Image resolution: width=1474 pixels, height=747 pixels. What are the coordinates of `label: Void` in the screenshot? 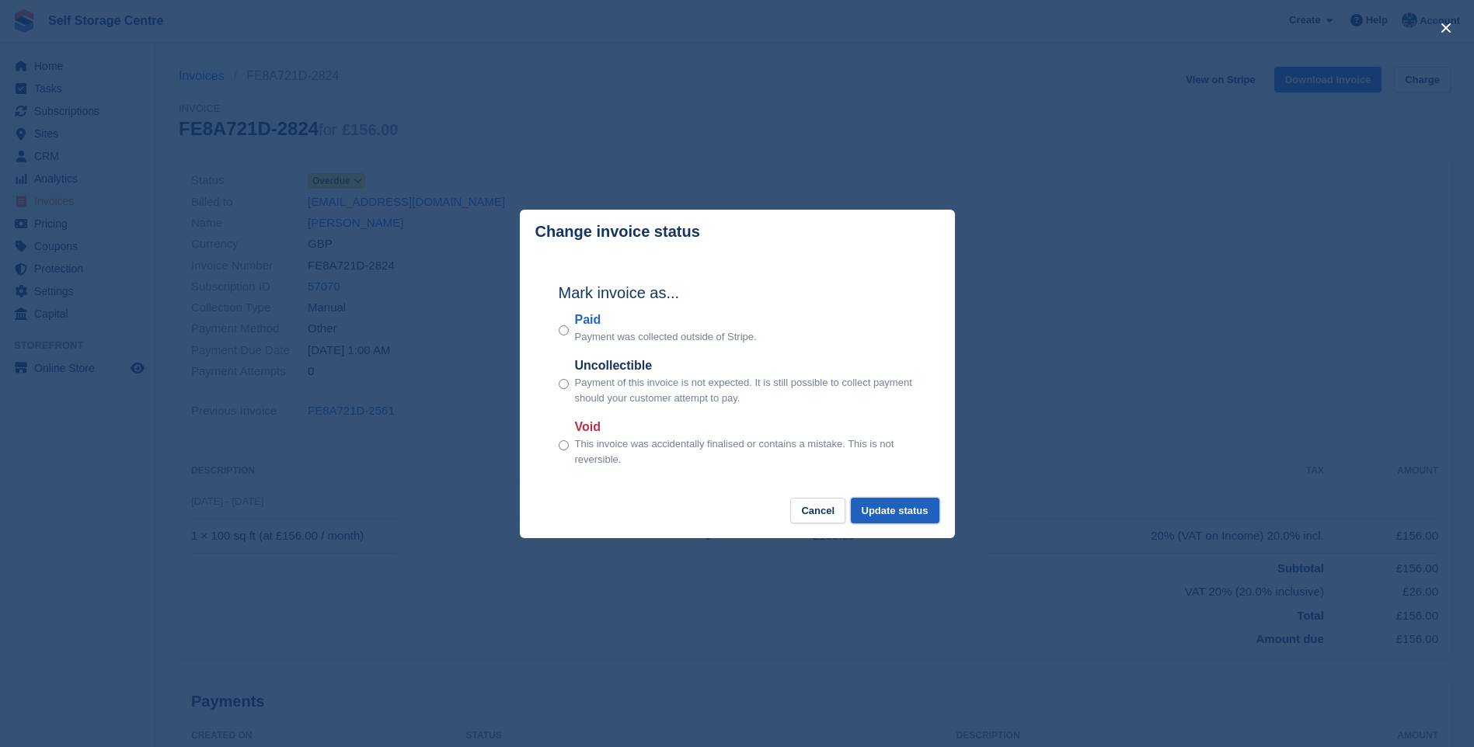 It's located at (745, 427).